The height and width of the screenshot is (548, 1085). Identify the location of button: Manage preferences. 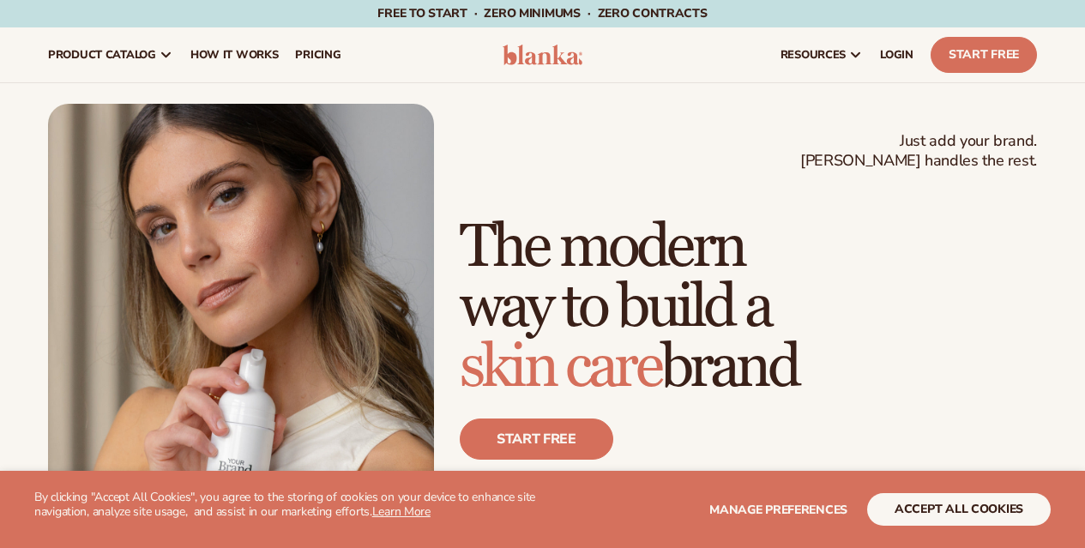
(778, 509).